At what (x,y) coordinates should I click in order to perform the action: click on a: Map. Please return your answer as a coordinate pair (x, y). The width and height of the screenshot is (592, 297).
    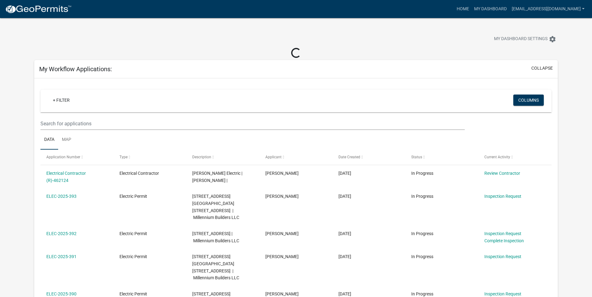
    Looking at the image, I should click on (67, 140).